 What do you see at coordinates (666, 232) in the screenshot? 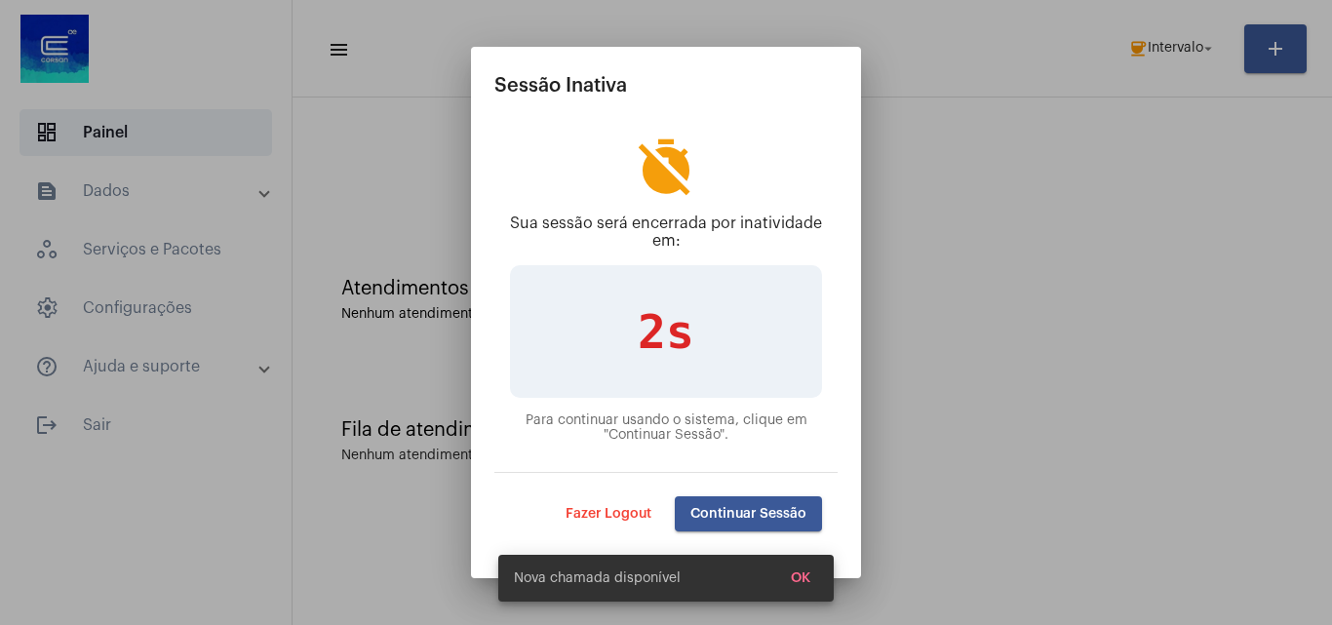
I see `p: Sua sessão será encerrada por inatividade em:` at bounding box center [666, 232].